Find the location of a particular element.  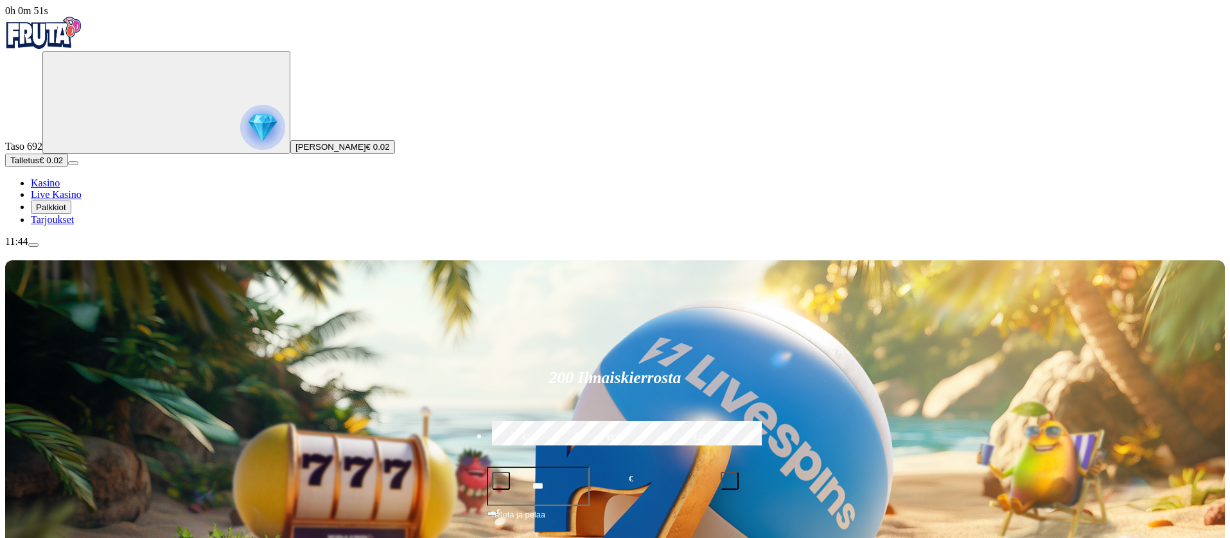

button: minus icon is located at coordinates (501, 480).